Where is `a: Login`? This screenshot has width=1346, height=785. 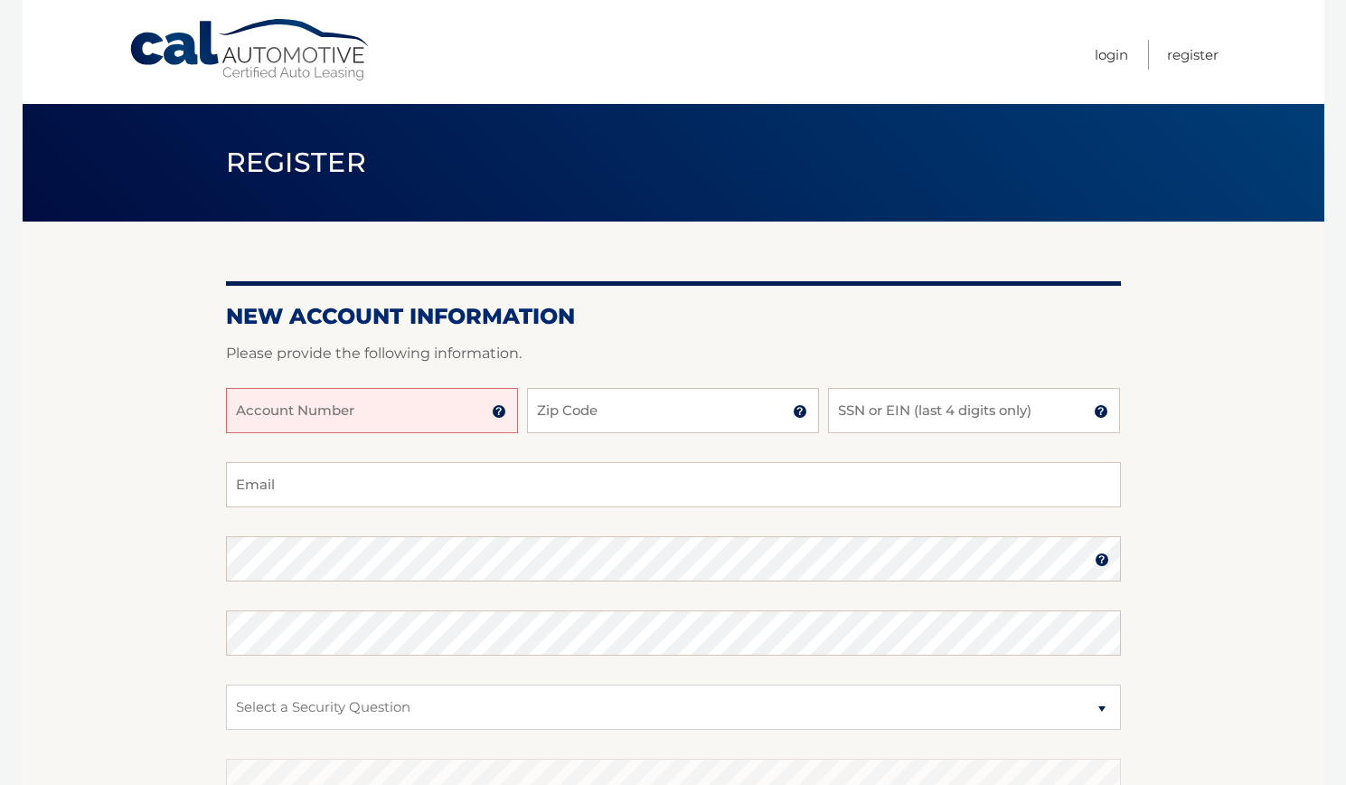 a: Login is located at coordinates (1111, 54).